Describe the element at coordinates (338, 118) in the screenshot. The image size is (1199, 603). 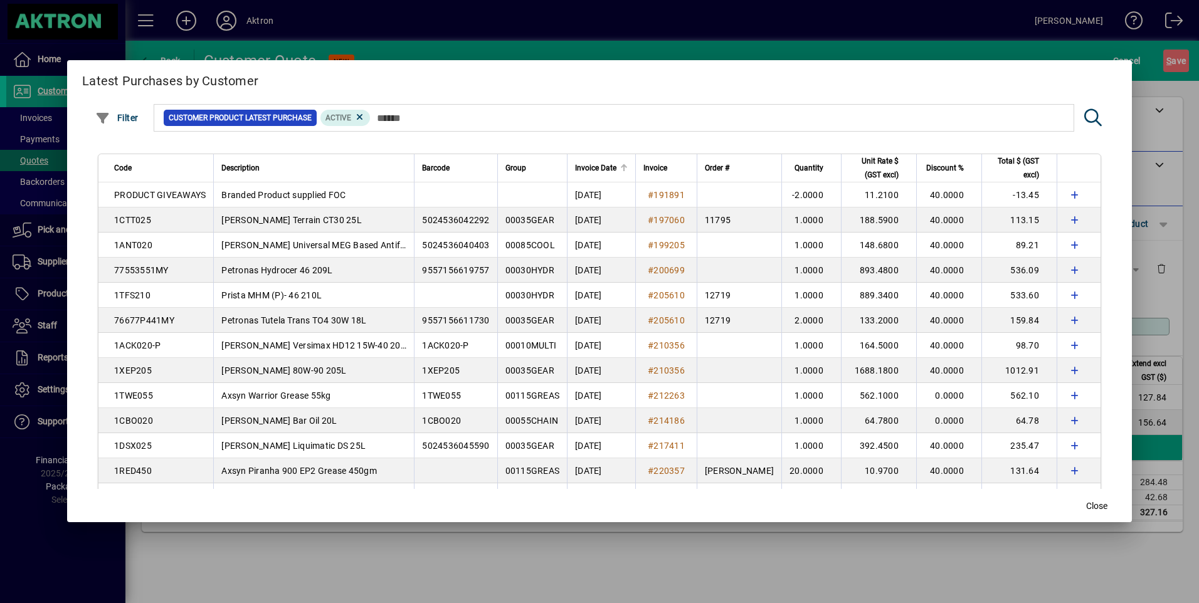
I see `span: Active` at that location.